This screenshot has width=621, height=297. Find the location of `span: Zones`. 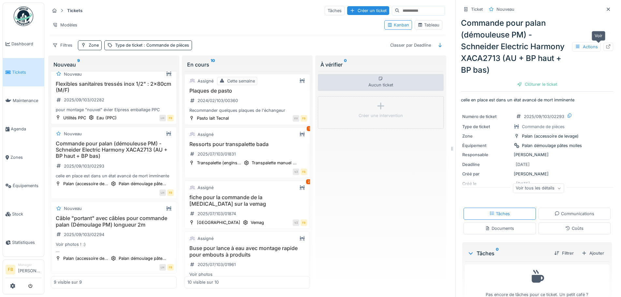

span: Zones is located at coordinates (26, 157).